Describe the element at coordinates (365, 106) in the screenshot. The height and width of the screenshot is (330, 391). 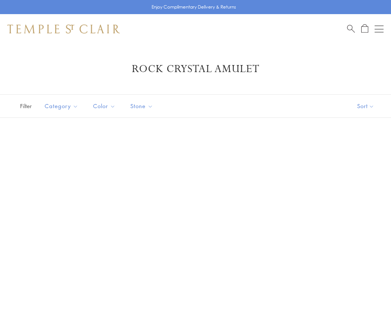
I see `button: Show sort by` at that location.